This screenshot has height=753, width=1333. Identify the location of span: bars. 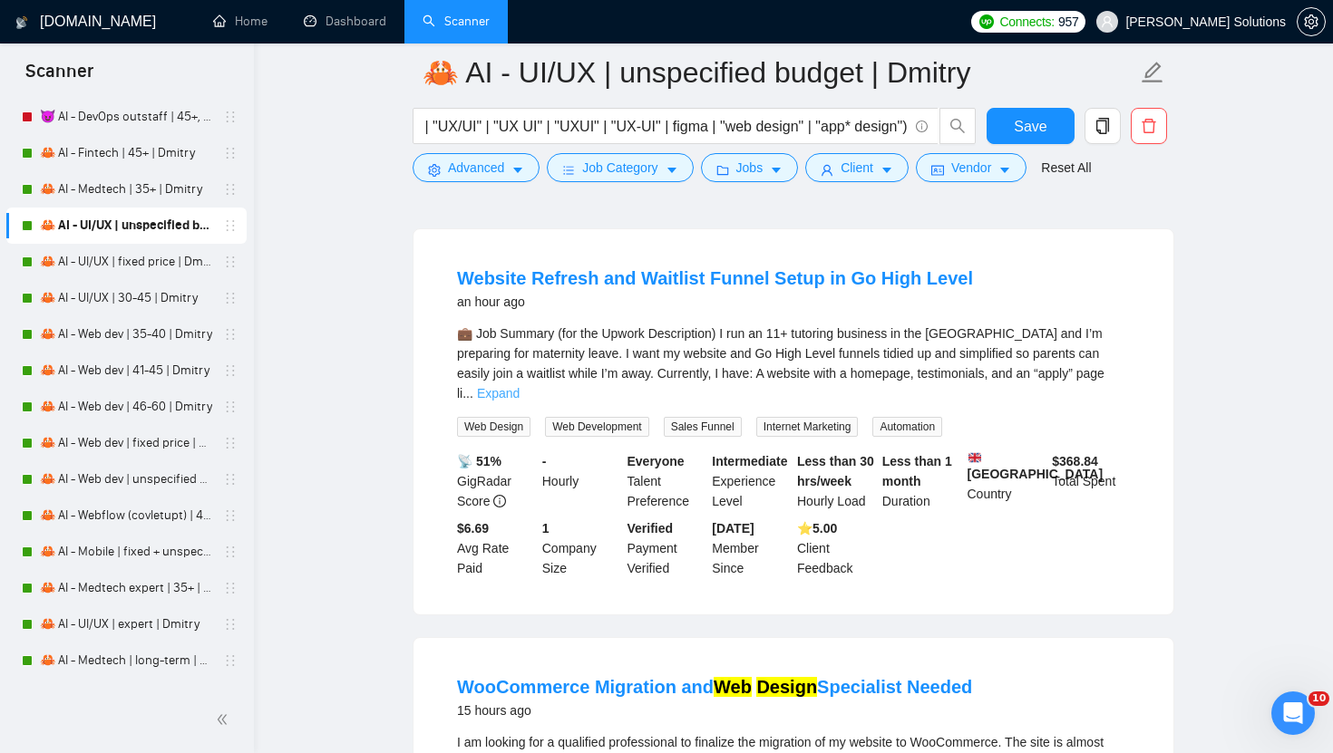
(568, 170).